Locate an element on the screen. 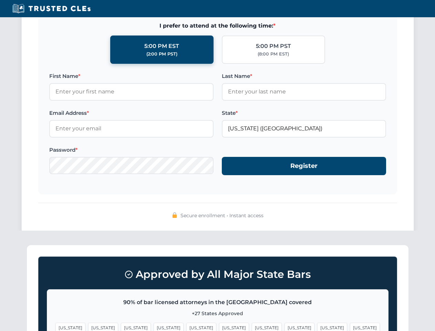  h3: Approved by All Major State Bars is located at coordinates (218, 274).